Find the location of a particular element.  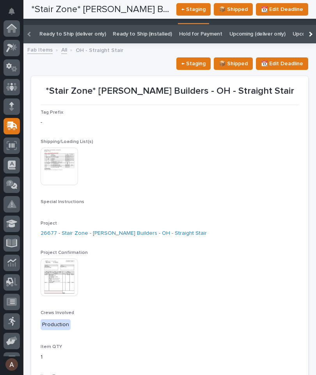

p: 1 is located at coordinates (170, 357).